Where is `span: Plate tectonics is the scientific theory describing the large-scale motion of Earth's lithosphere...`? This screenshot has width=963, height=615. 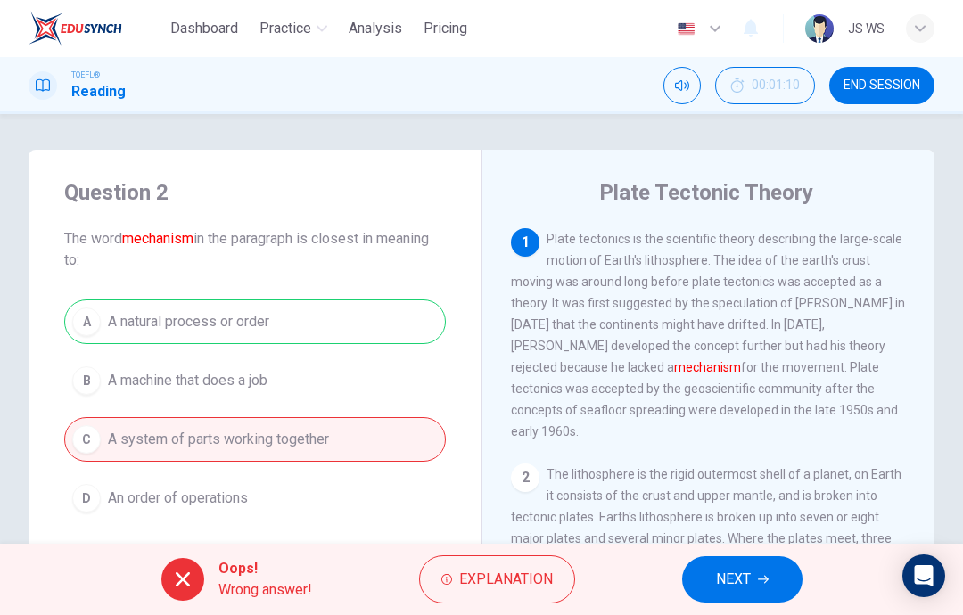
span: Plate tectonics is the scientific theory describing the large-scale motion of Earth's lithosphere... is located at coordinates (708, 335).